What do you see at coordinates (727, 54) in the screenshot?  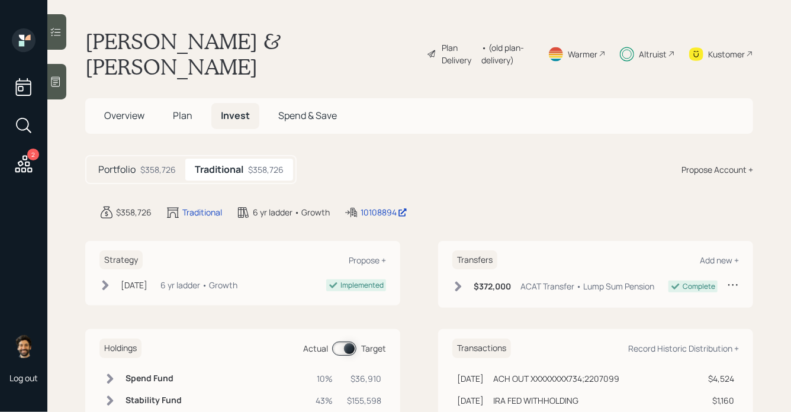 I see `div: Kustomer` at bounding box center [727, 54].